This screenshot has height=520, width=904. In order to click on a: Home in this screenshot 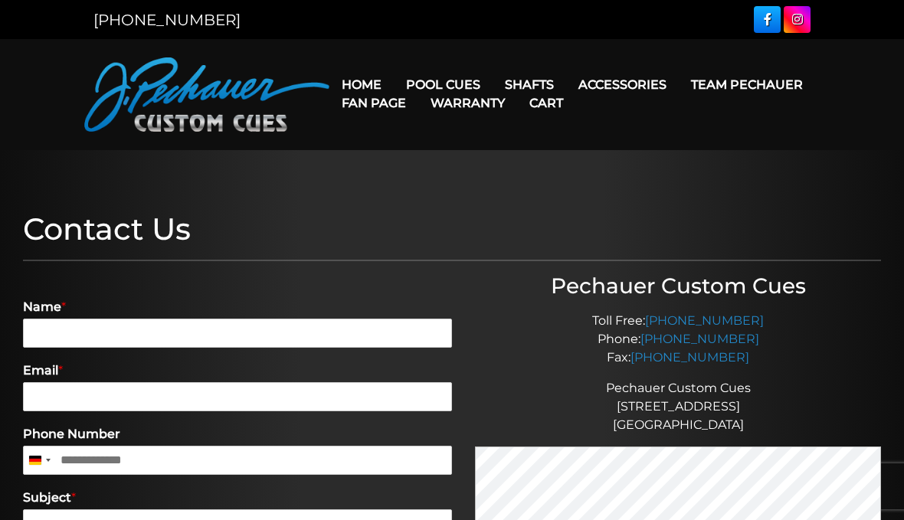, I will do `click(361, 84)`.